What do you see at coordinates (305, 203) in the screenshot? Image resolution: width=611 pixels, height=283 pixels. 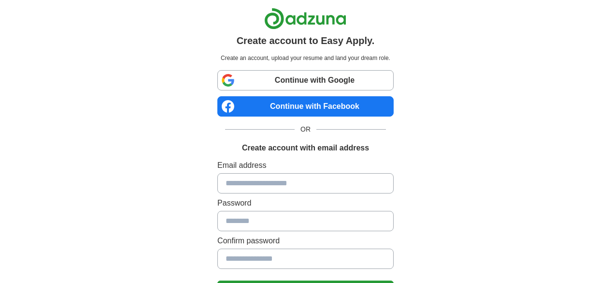 I see `label: Password` at bounding box center [305, 203].